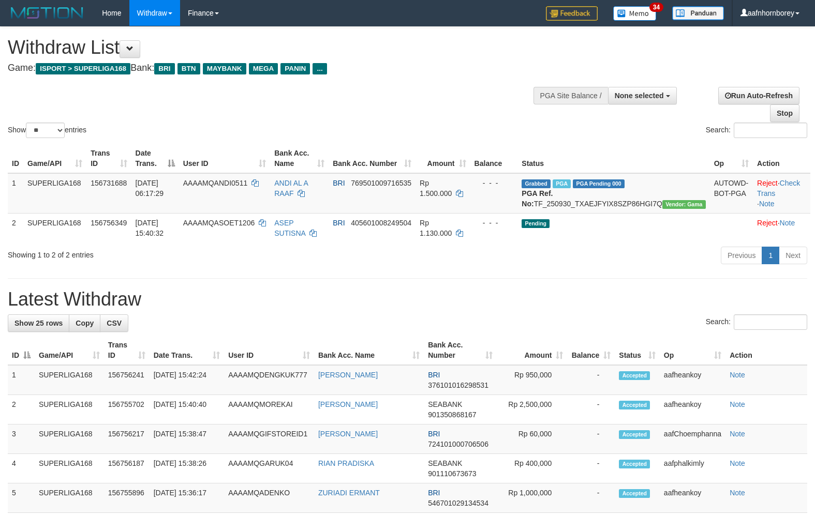  What do you see at coordinates (187, 350) in the screenshot?
I see `th: Date Trans.: activate to sort column ascending` at bounding box center [187, 350].